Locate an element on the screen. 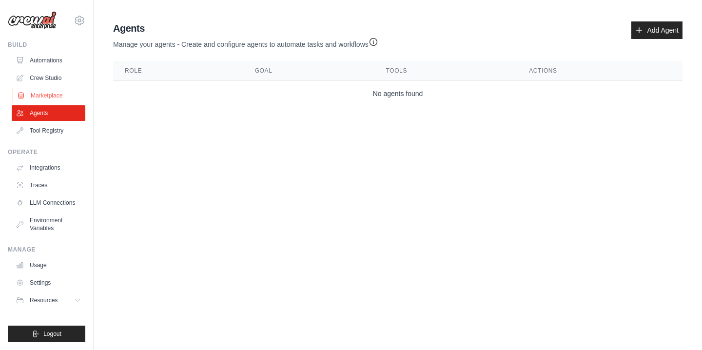  img: Logo is located at coordinates (32, 20).